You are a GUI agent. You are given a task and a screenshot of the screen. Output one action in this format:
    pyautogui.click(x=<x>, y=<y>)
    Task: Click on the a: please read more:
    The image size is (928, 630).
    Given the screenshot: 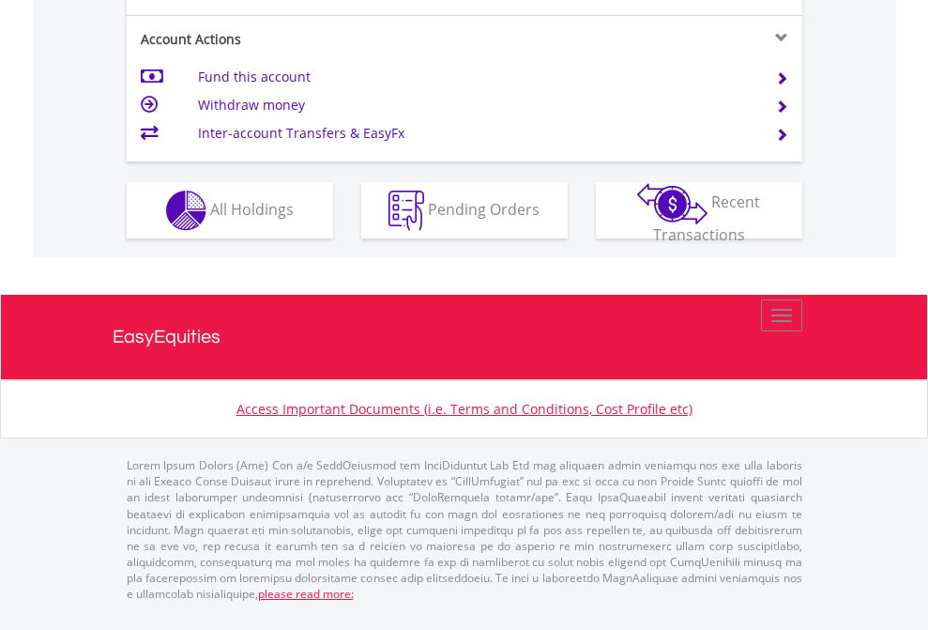 What is the action you would take?
    pyautogui.click(x=306, y=593)
    